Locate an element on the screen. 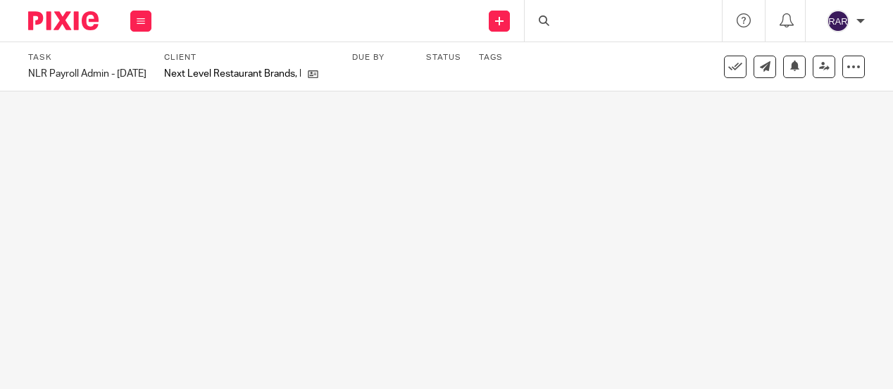 This screenshot has width=893, height=389. label: Client is located at coordinates (249, 58).